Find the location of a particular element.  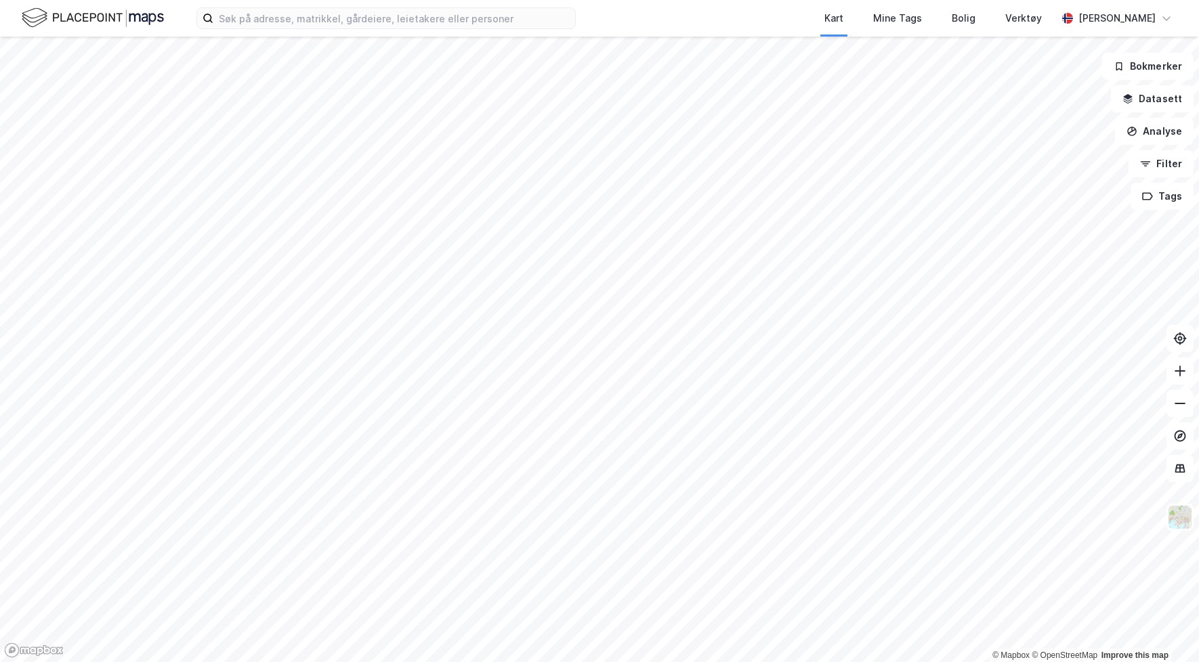

a: Improve this map is located at coordinates (1135, 656).